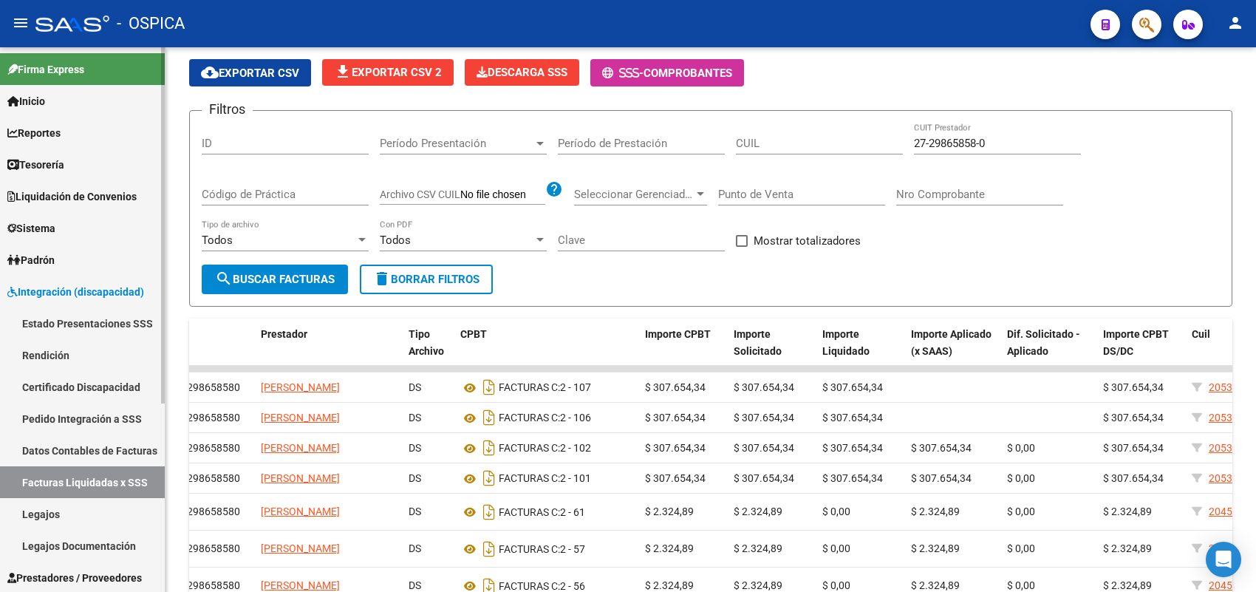 The height and width of the screenshot is (592, 1256). Describe the element at coordinates (151, 24) in the screenshot. I see `span: - OSPICA` at that location.